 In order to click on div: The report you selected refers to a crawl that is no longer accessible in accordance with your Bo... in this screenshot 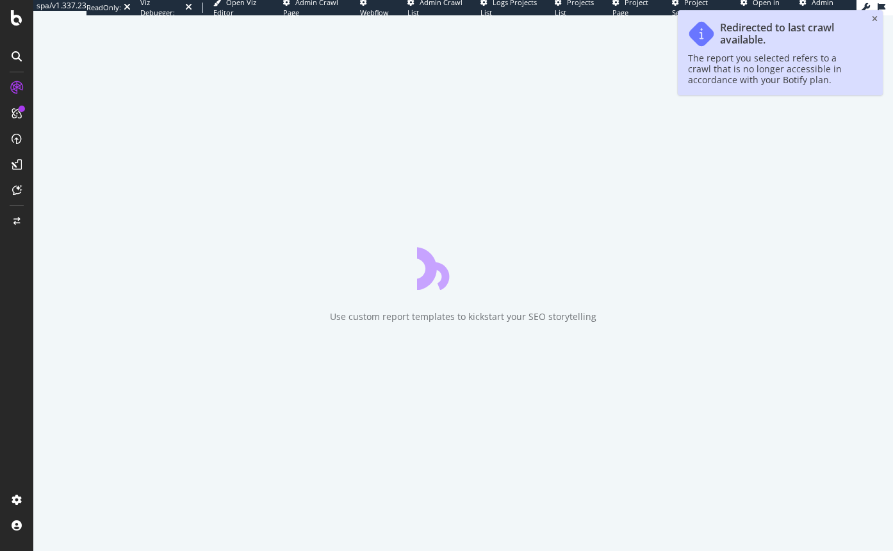, I will do `click(774, 69)`.